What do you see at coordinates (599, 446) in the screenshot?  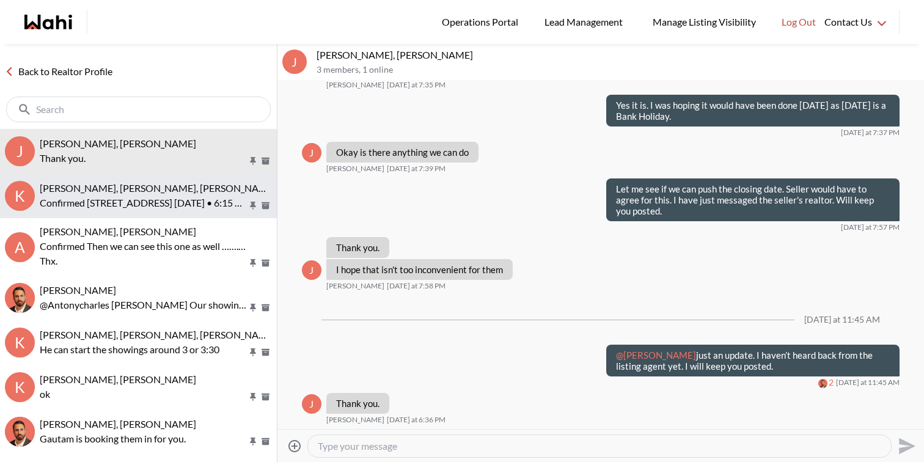 I see `textarea: Type your message` at bounding box center [599, 446].